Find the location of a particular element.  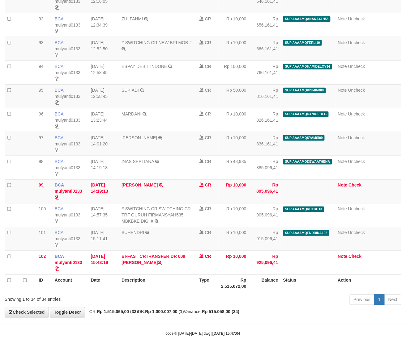

strong: Rp 1.515.065,00 (33) is located at coordinates (117, 312).